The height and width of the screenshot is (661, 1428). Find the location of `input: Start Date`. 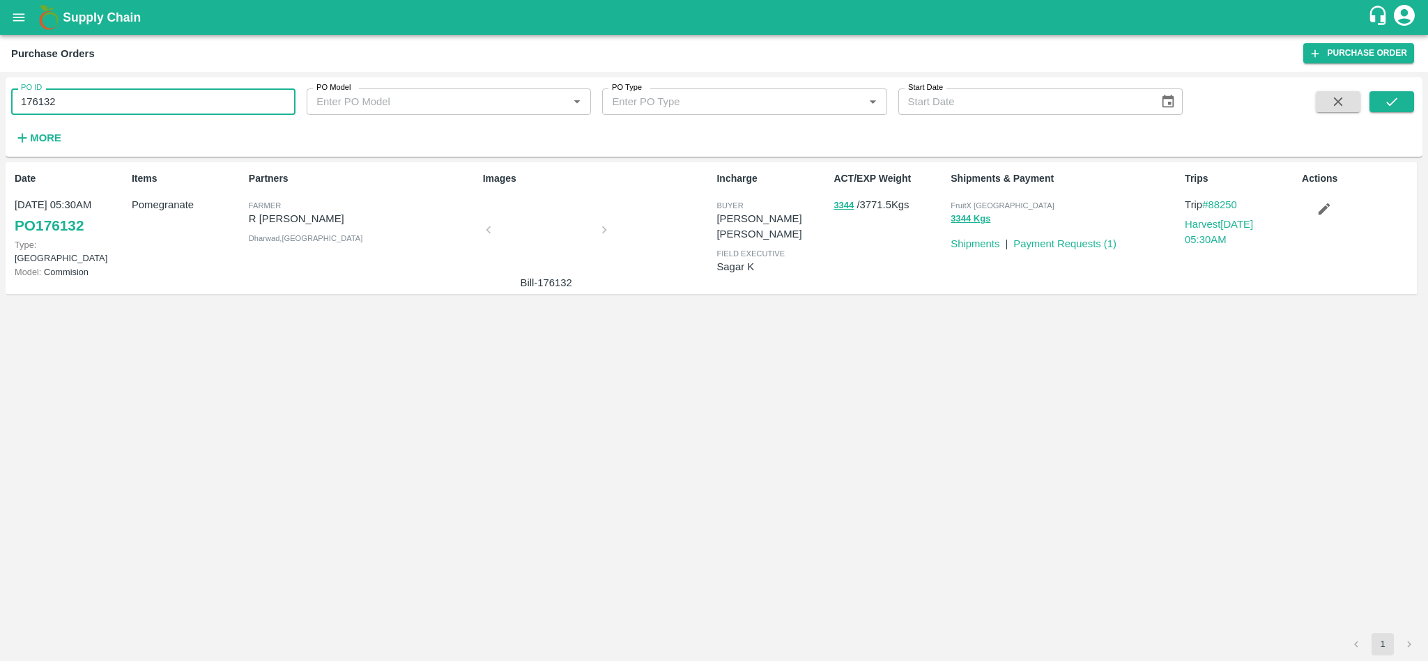

input: Start Date is located at coordinates (1024, 102).